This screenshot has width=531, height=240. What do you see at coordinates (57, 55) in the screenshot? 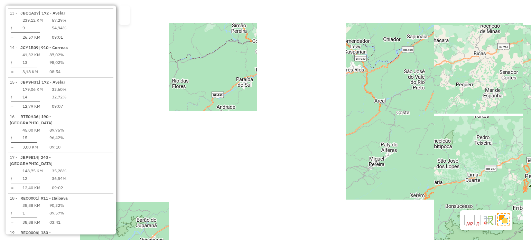
I see `td: 87,02%` at bounding box center [57, 55].